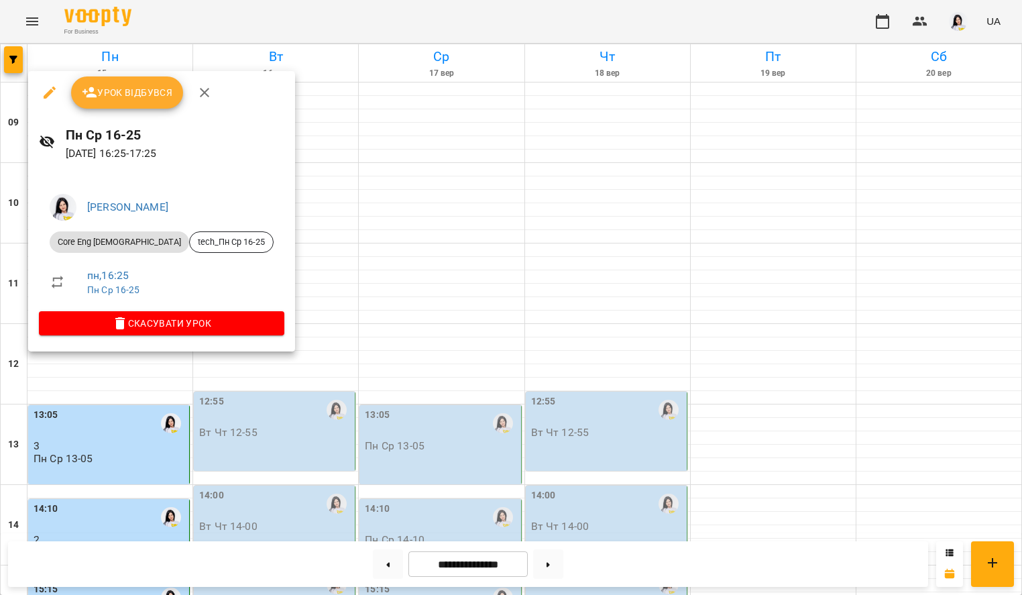 The width and height of the screenshot is (1022, 595). What do you see at coordinates (113, 290) in the screenshot?
I see `a: Пн Ср 16-25` at bounding box center [113, 290].